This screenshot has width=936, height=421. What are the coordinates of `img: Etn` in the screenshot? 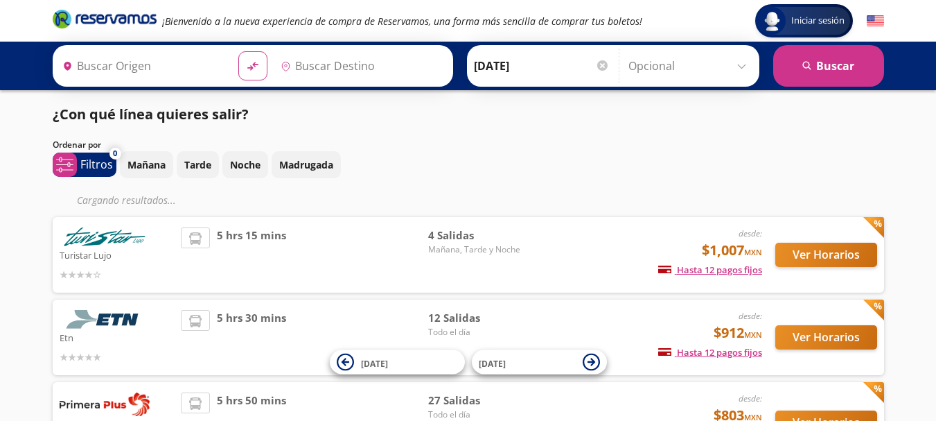 It's located at (105, 319).